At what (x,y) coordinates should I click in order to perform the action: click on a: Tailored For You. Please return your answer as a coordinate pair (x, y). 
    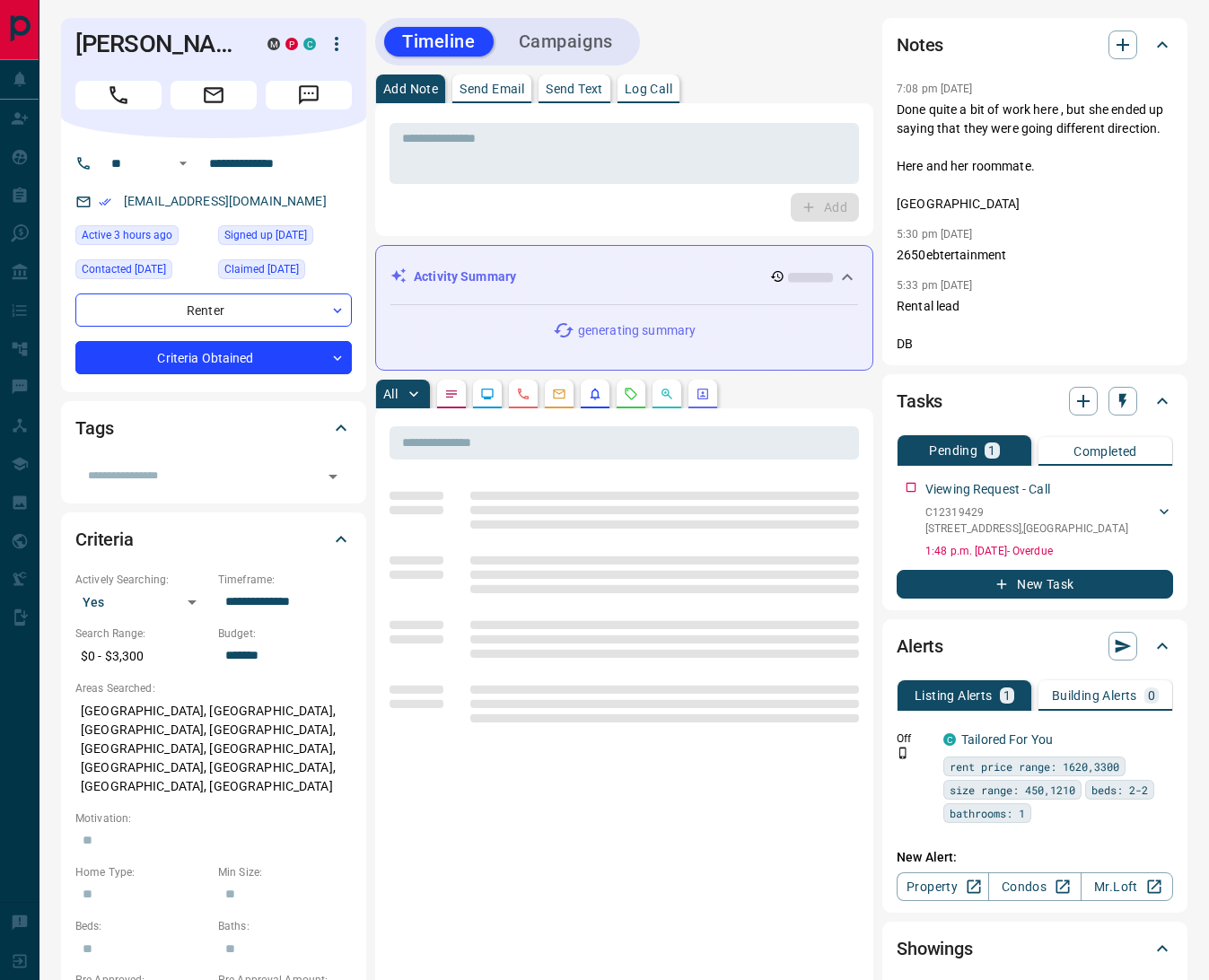
    Looking at the image, I should click on (1007, 740).